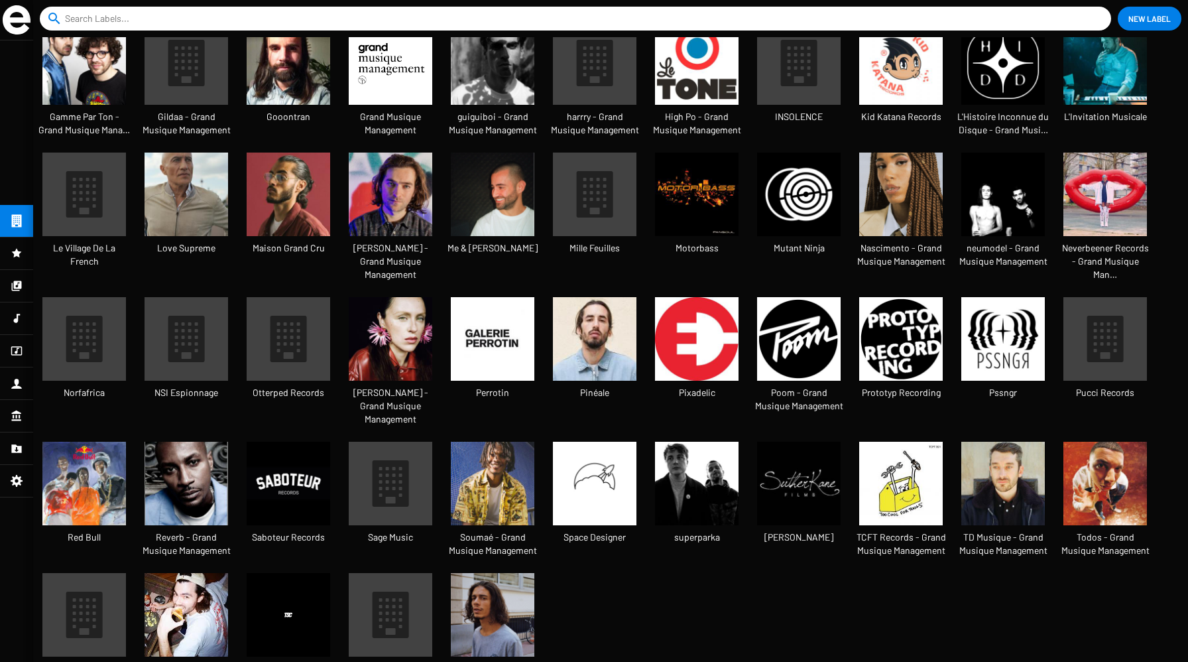  Describe the element at coordinates (288, 80) in the screenshot. I see `a: Gooontran` at that location.